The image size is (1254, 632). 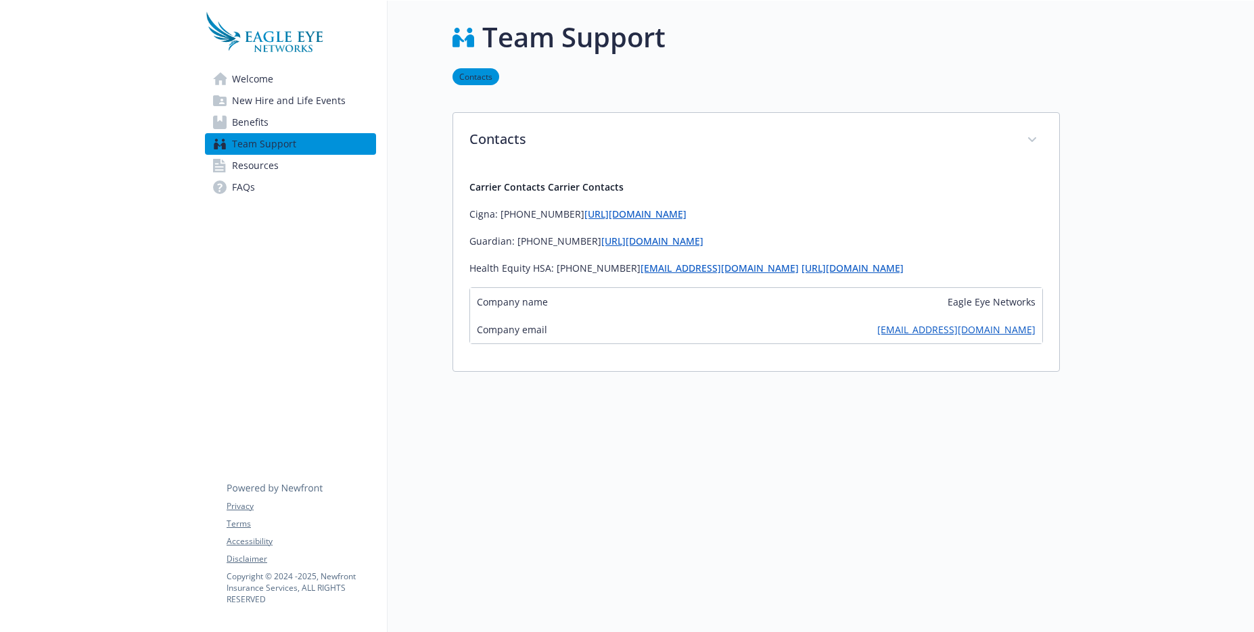 I want to click on a: Team Support, so click(x=290, y=144).